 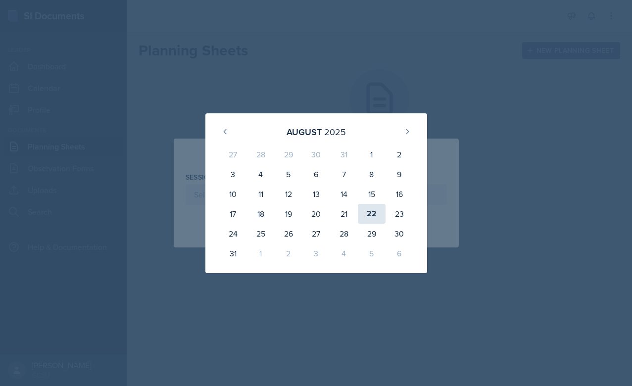 What do you see at coordinates (261, 194) in the screenshot?
I see `div: 11` at bounding box center [261, 194].